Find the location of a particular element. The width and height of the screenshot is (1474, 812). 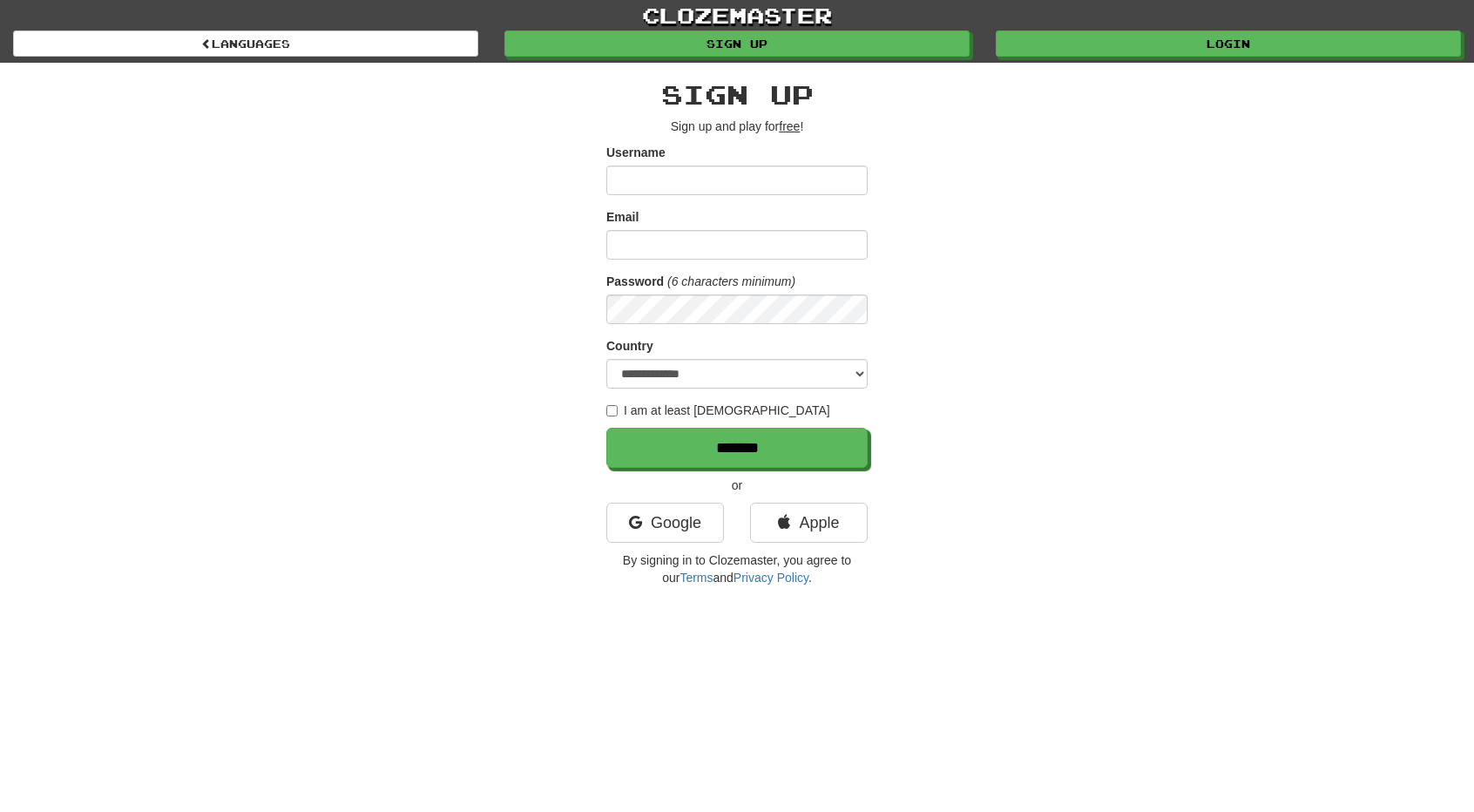

p: Sign up and play for ! is located at coordinates (737, 126).